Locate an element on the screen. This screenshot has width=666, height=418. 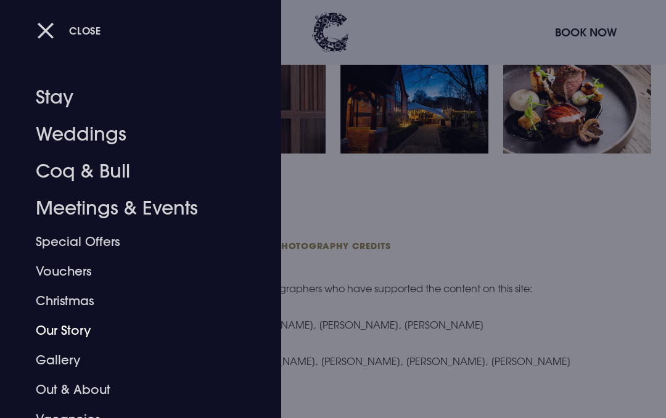
a: Coq & Bull is located at coordinates (132, 171).